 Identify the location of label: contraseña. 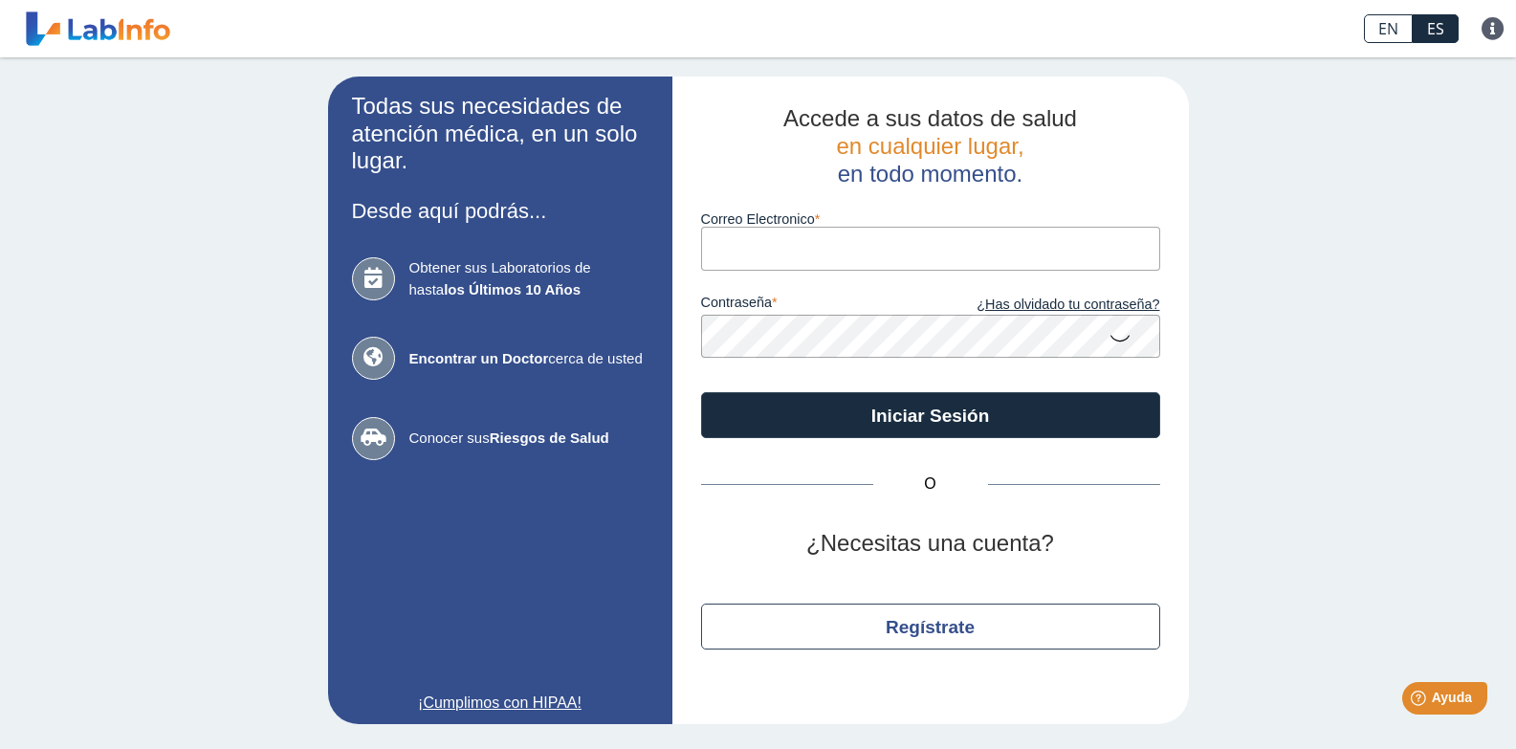
(816, 305).